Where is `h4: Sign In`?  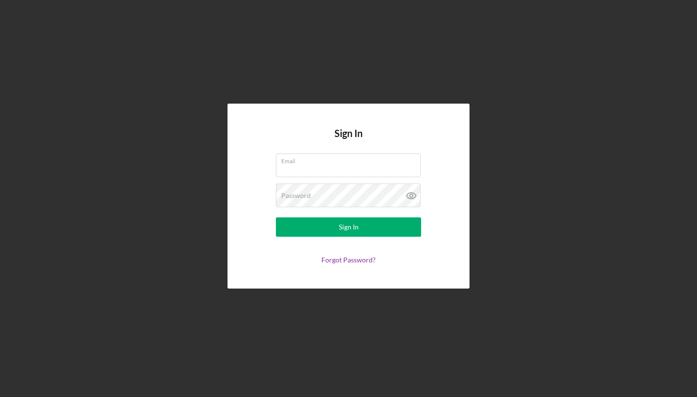
h4: Sign In is located at coordinates (348, 140).